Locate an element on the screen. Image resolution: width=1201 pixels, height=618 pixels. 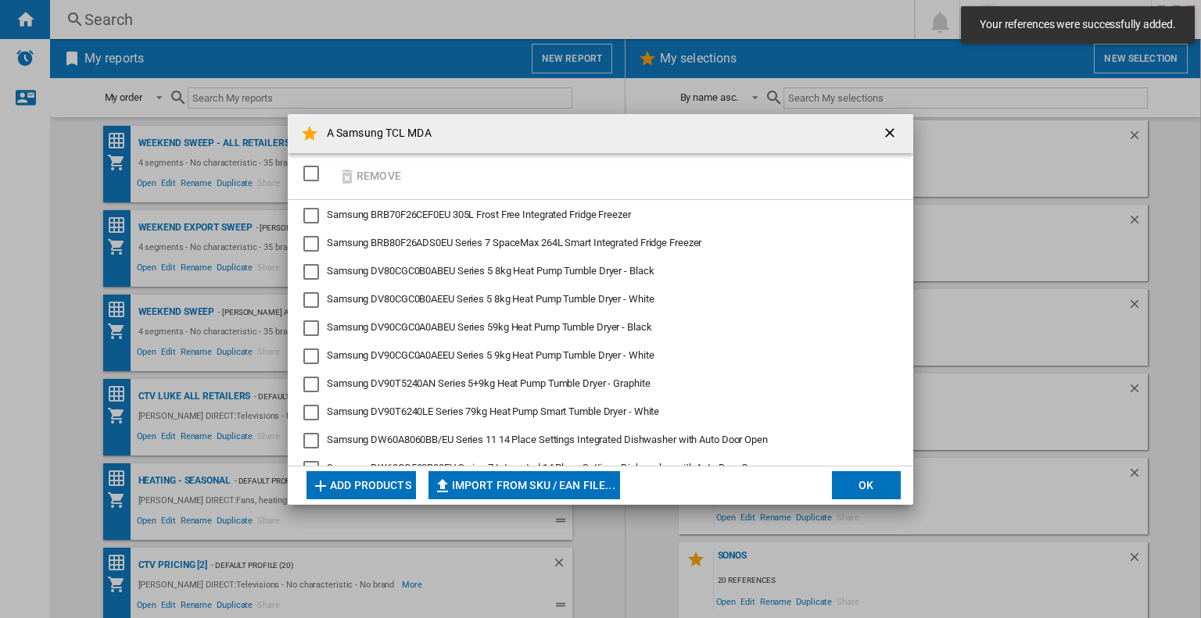
button: Remove is located at coordinates (369, 176).